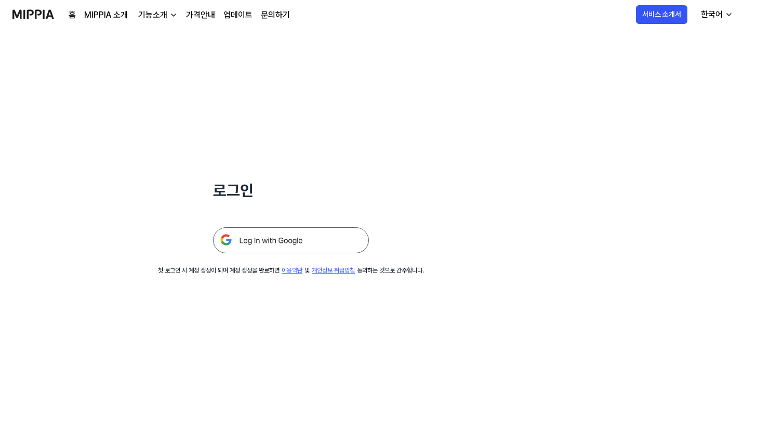 The image size is (757, 428). What do you see at coordinates (153, 15) in the screenshot?
I see `div: 기능소개` at bounding box center [153, 15].